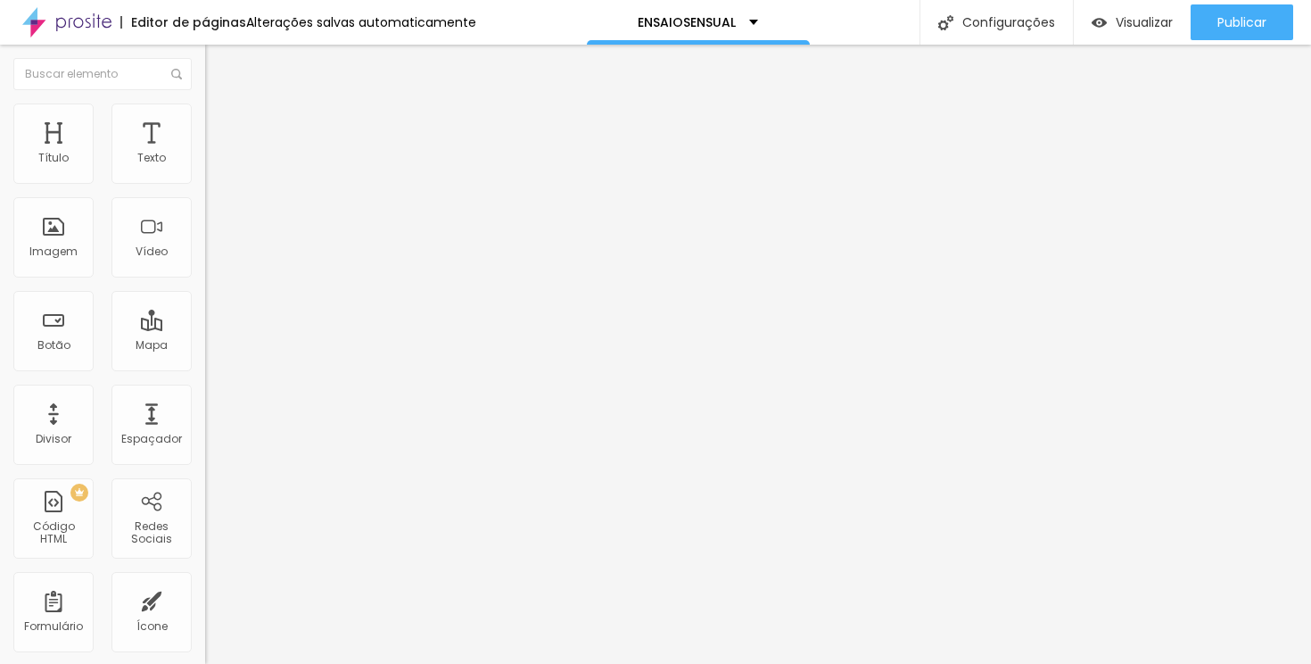  What do you see at coordinates (152, 252) in the screenshot?
I see `div: Vídeo` at bounding box center [152, 252].